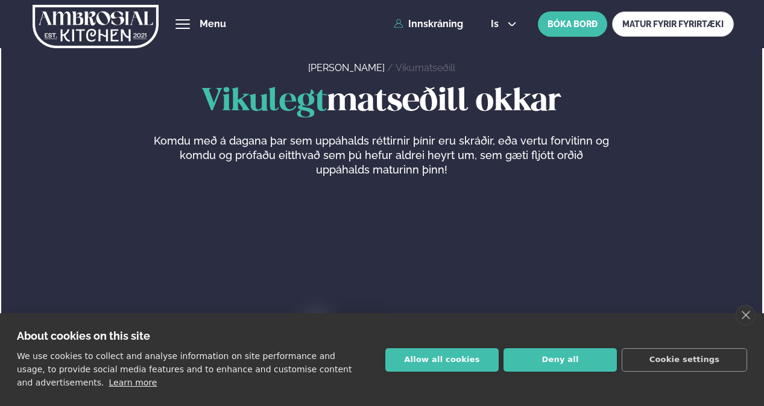  I want to click on a: Vikumatseðill, so click(425, 68).